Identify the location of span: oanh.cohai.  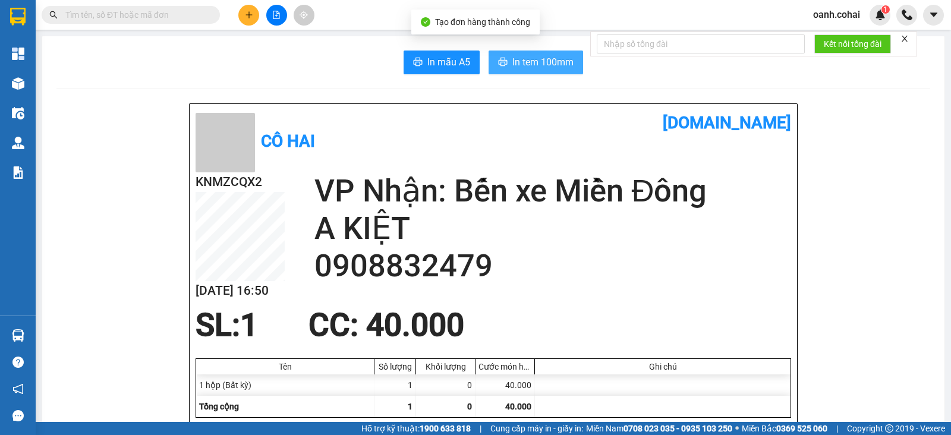
(837, 14).